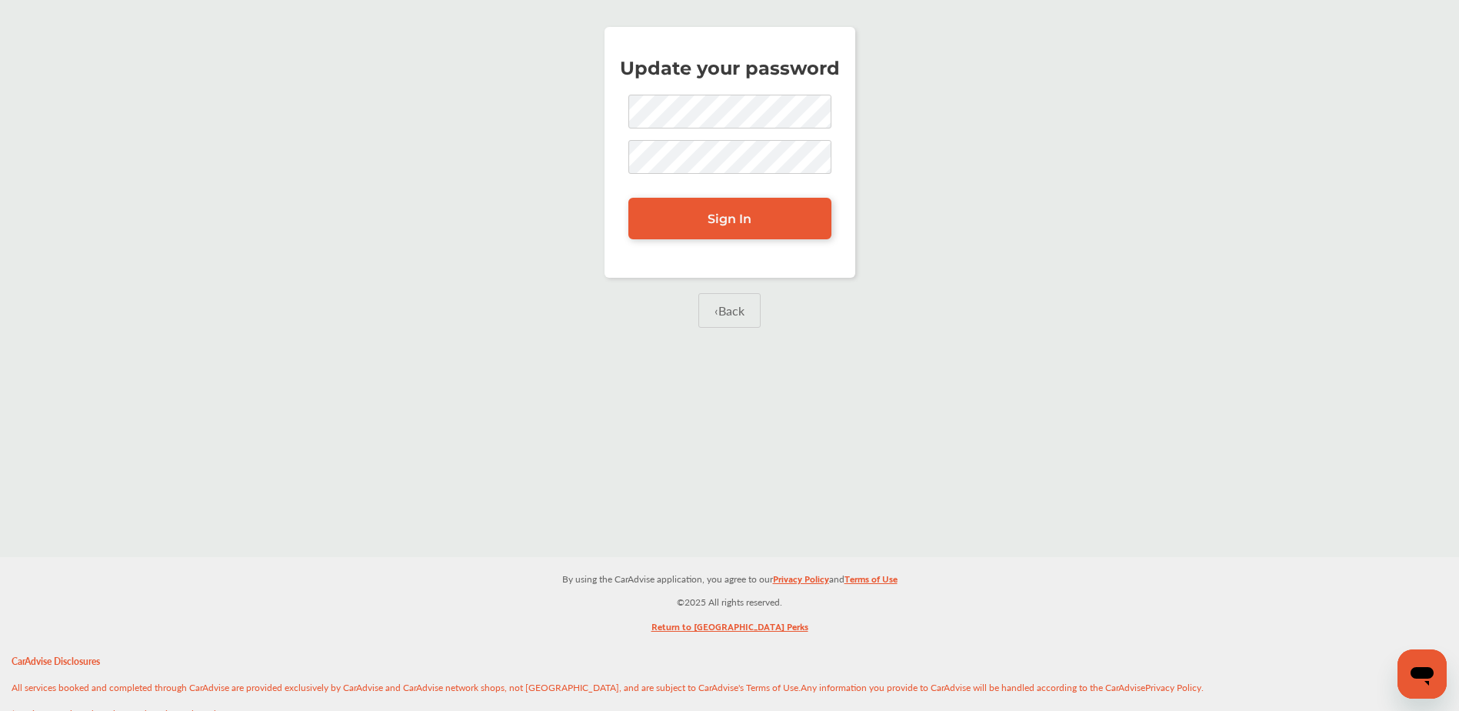 The image size is (1459, 711). What do you see at coordinates (729, 218) in the screenshot?
I see `span: Sign In` at bounding box center [729, 218].